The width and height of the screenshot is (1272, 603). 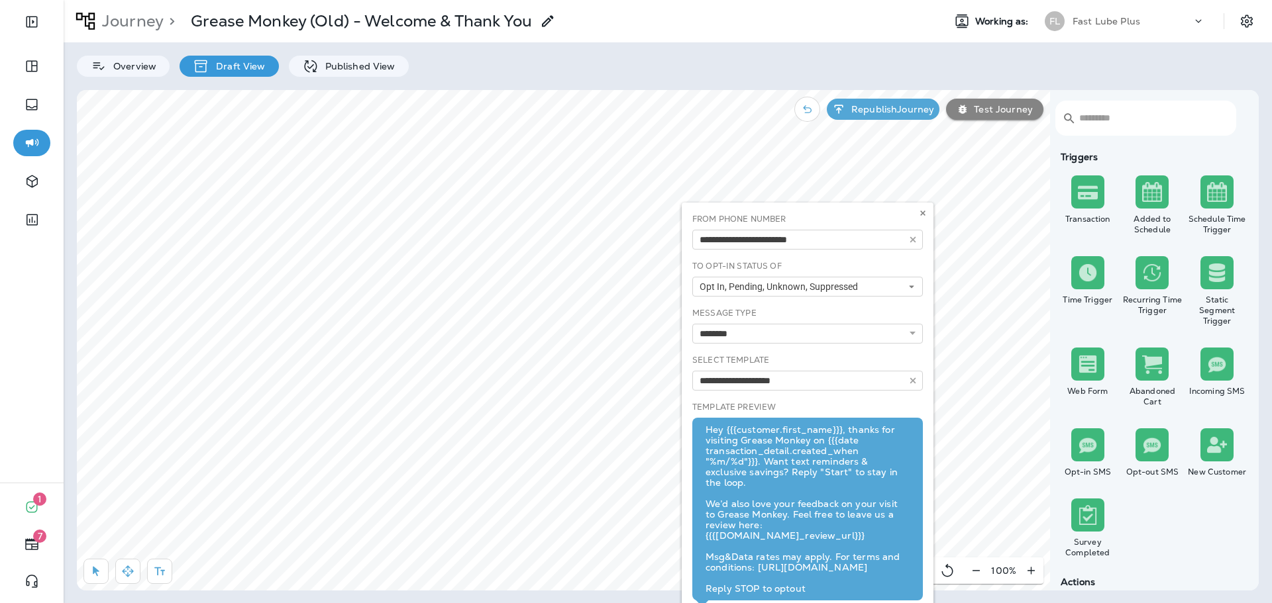 I want to click on div: Added to Schedule, so click(x=1152, y=225).